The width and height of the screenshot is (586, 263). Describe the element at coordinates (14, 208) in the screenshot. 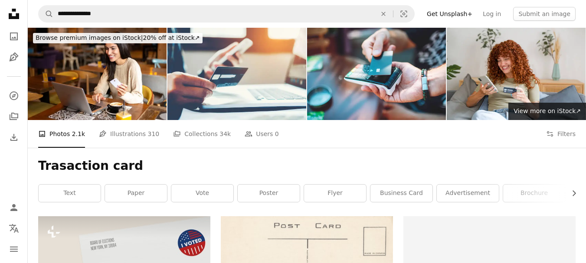

I see `a: Log in / Sign up` at that location.